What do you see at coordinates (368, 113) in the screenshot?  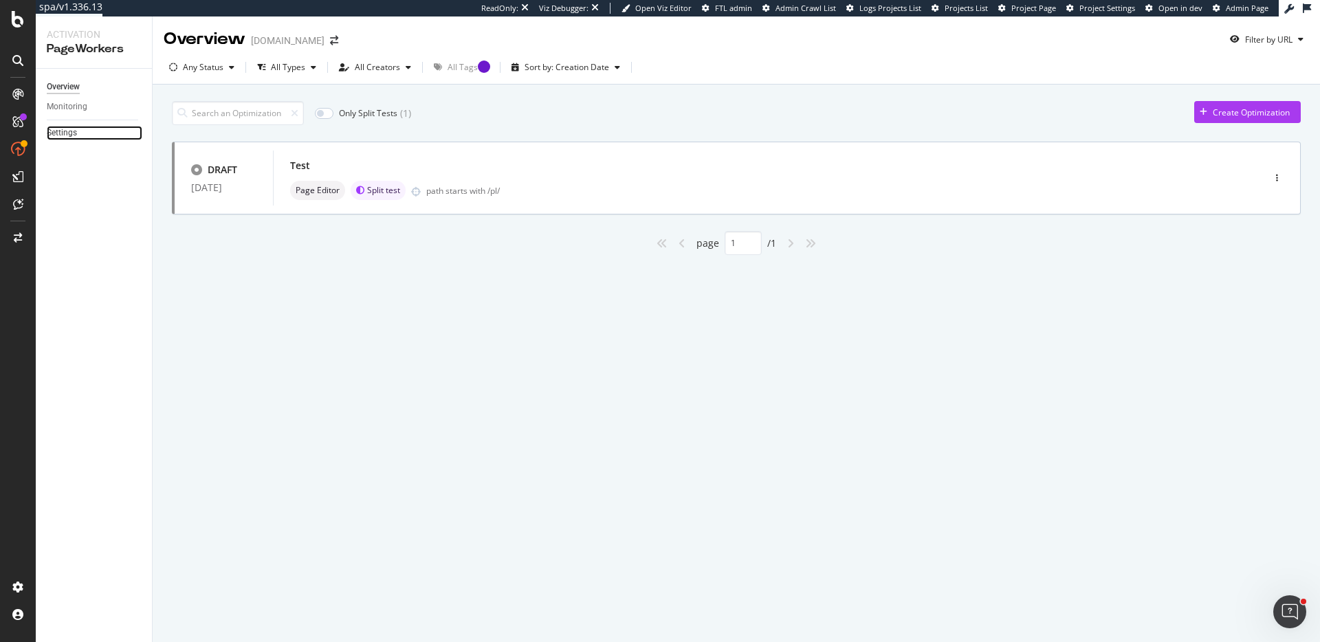 I see `div: Only Split Tests` at bounding box center [368, 113].